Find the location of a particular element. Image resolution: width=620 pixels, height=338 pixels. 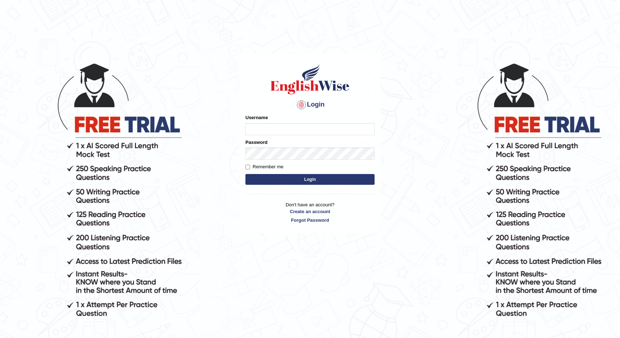

img: Logo of English Wise sign in for intelligent practice with AI is located at coordinates (310, 79).